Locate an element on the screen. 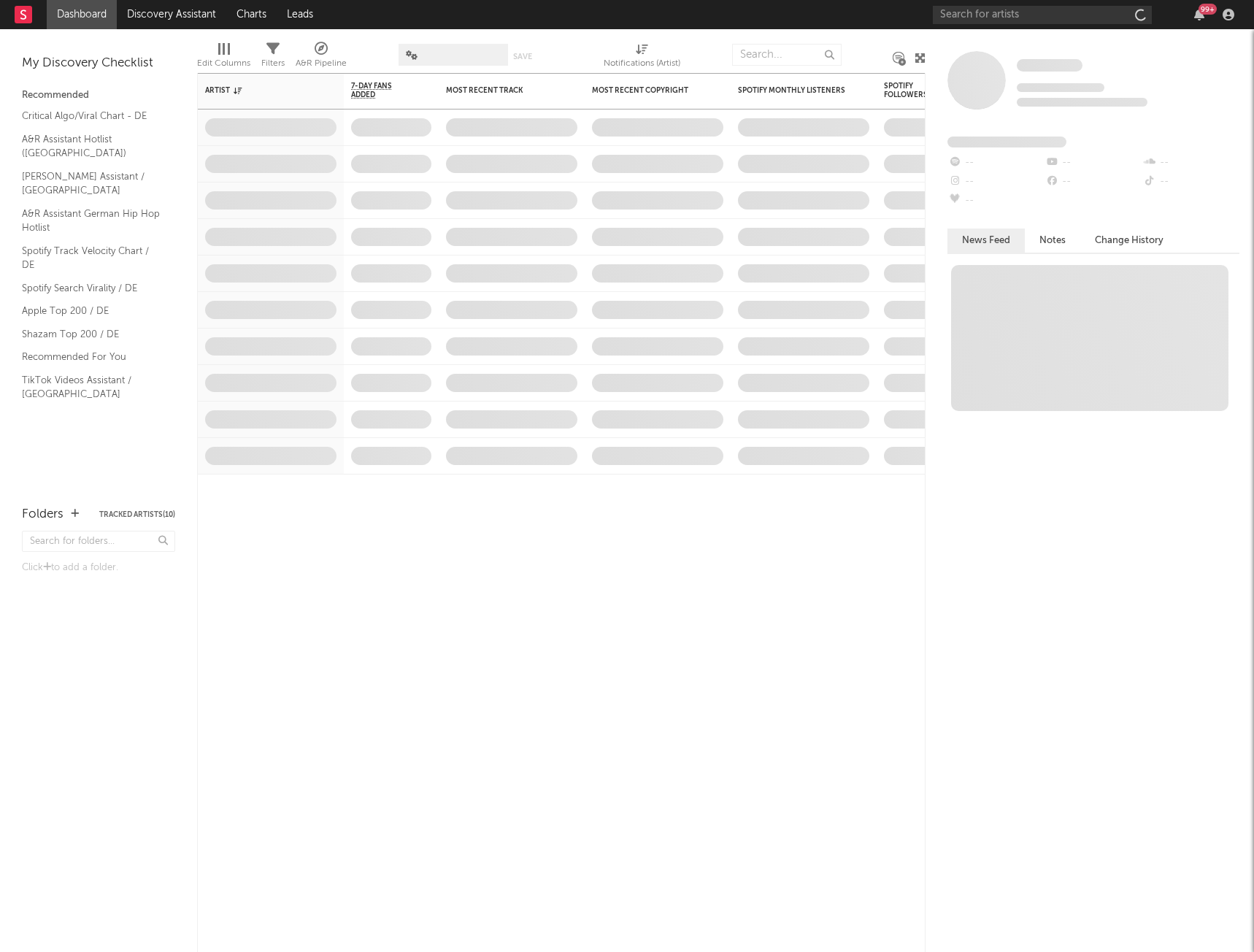 This screenshot has height=952, width=1254. div: Artist is located at coordinates (260, 91).